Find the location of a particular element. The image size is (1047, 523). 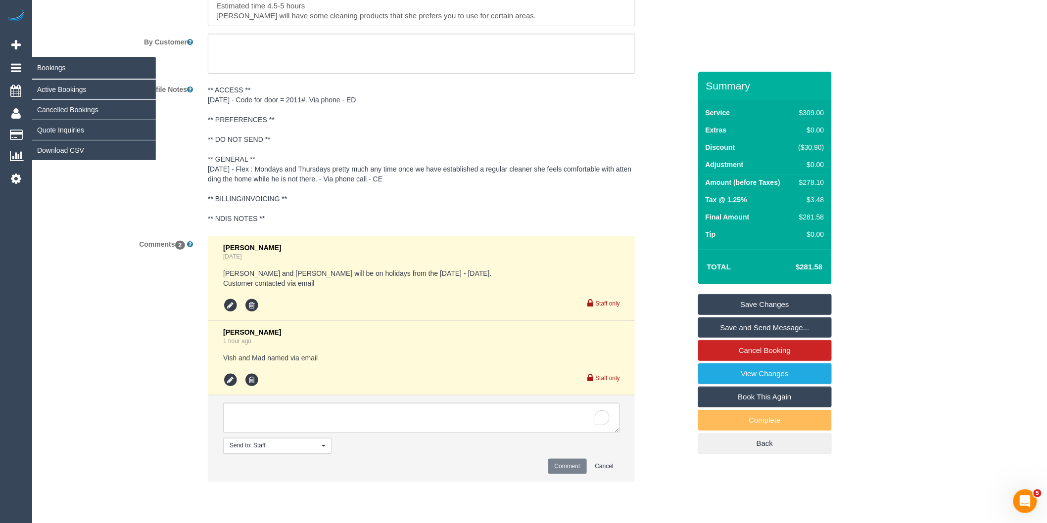

span: Bookings is located at coordinates (94, 68).